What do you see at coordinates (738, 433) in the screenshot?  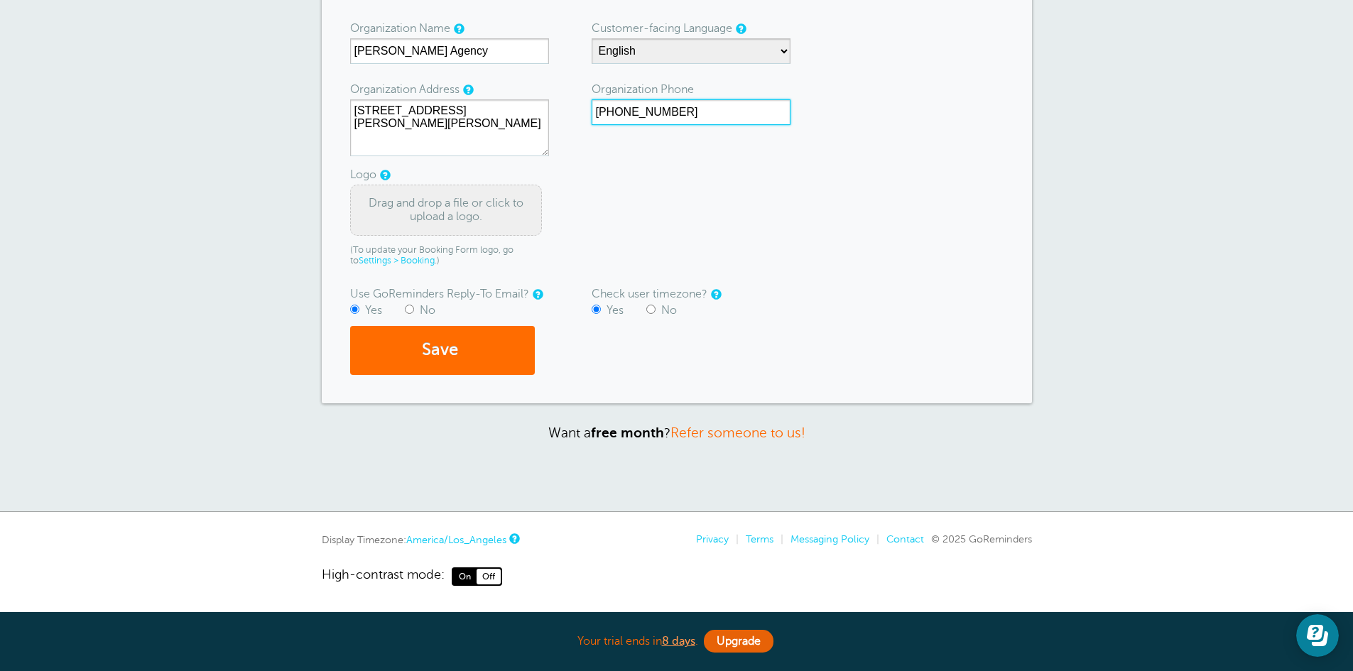 I see `a: Refer someone to us!` at bounding box center [738, 433].